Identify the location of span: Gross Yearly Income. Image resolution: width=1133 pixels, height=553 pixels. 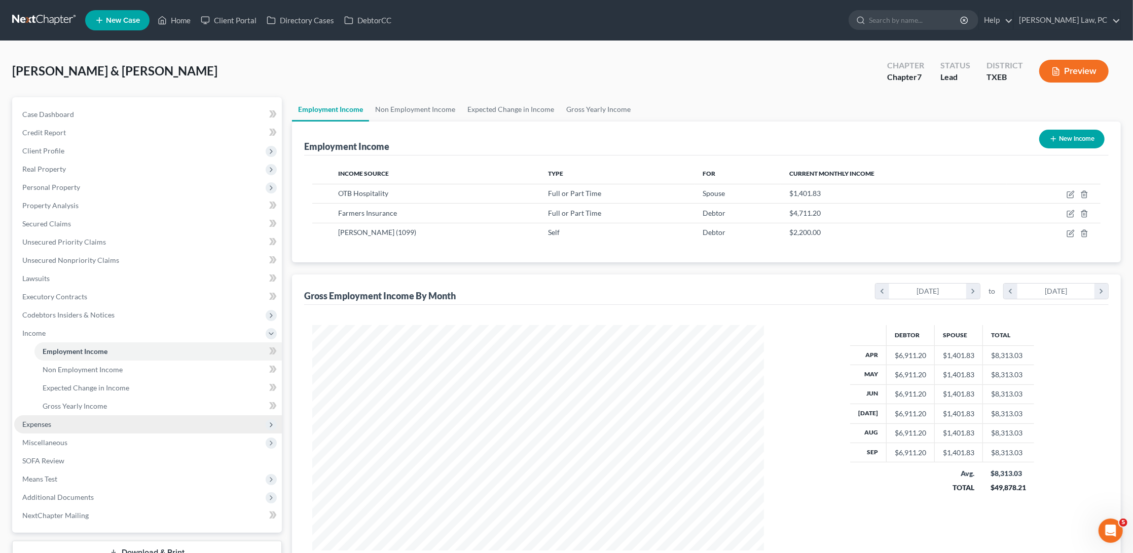
(75, 406).